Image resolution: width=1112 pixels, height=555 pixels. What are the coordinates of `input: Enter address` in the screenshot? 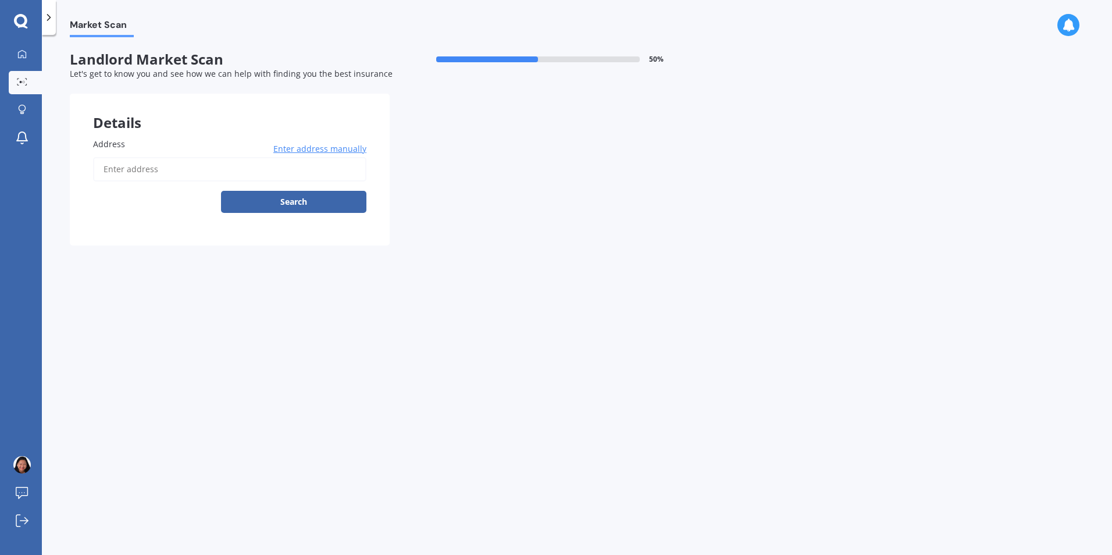 It's located at (230, 169).